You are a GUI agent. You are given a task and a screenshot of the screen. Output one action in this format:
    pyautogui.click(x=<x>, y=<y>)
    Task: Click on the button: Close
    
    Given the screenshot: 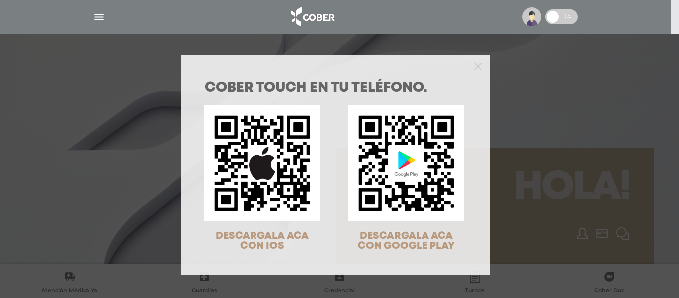 What is the action you would take?
    pyautogui.click(x=478, y=66)
    